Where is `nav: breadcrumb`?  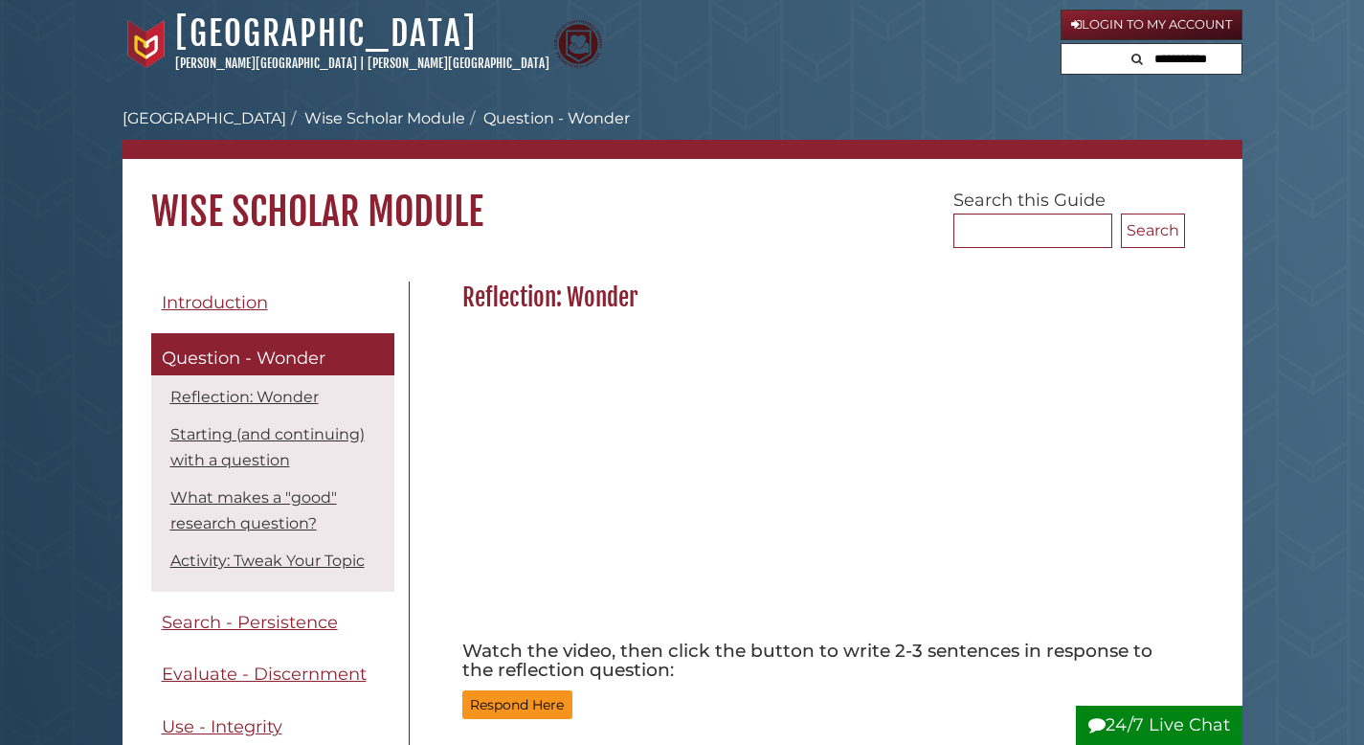 nav: breadcrumb is located at coordinates (683, 133).